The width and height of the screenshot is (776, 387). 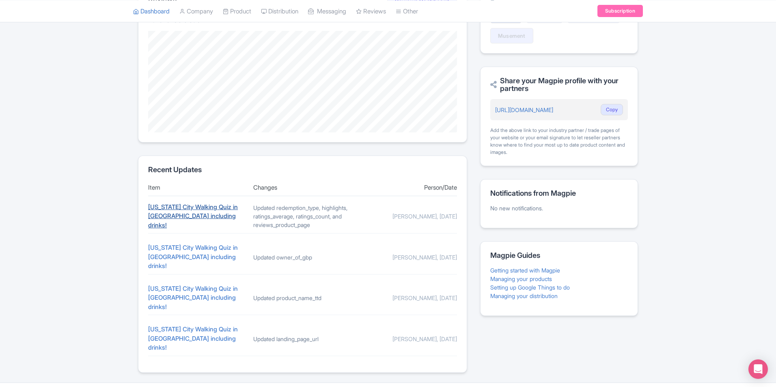 I want to click on a: Musement, so click(x=512, y=36).